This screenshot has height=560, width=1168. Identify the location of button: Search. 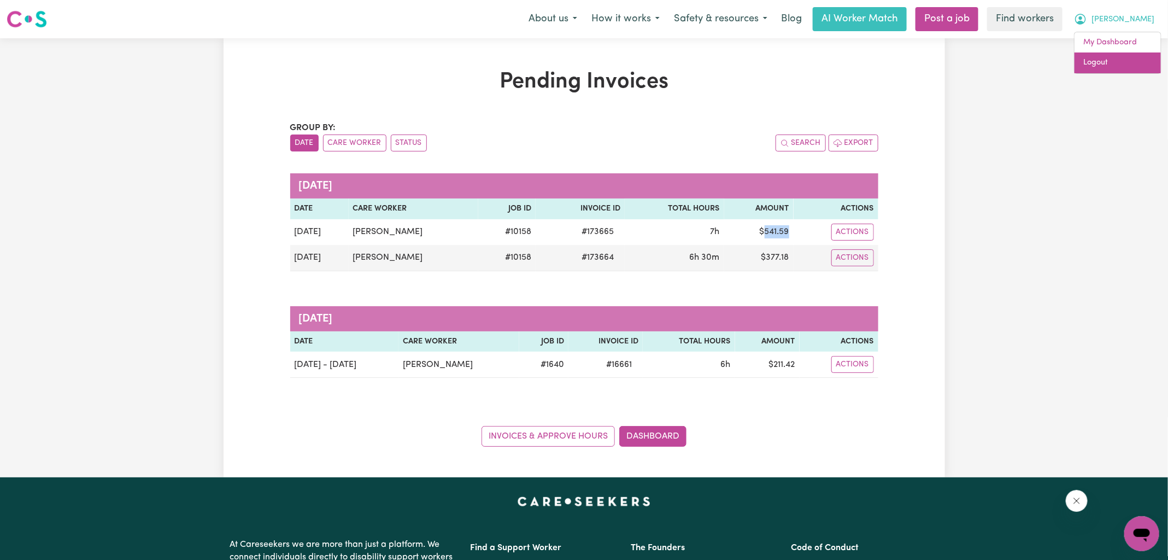
(801, 143).